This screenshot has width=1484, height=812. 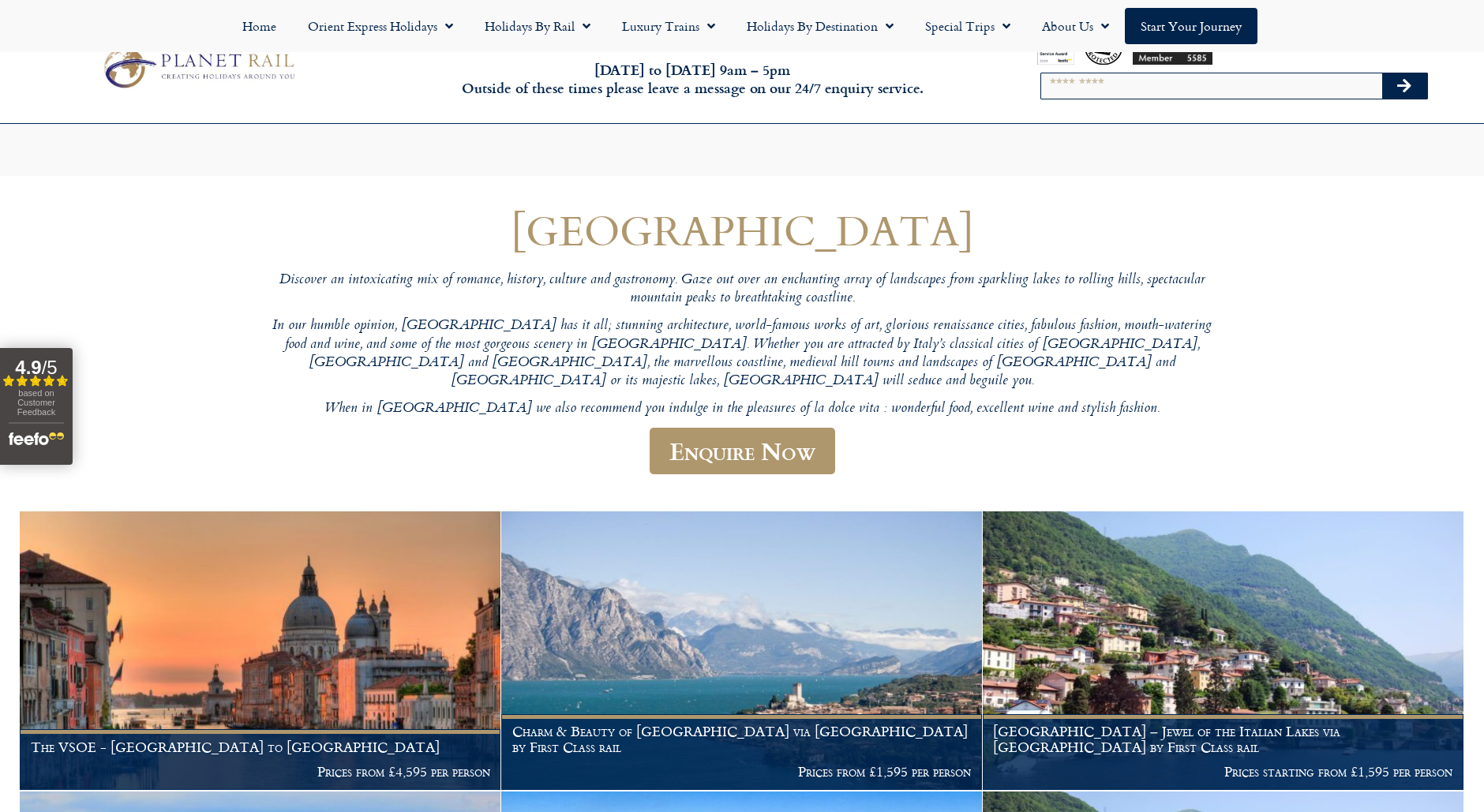 What do you see at coordinates (1405, 86) in the screenshot?
I see `button: Search` at bounding box center [1405, 86].